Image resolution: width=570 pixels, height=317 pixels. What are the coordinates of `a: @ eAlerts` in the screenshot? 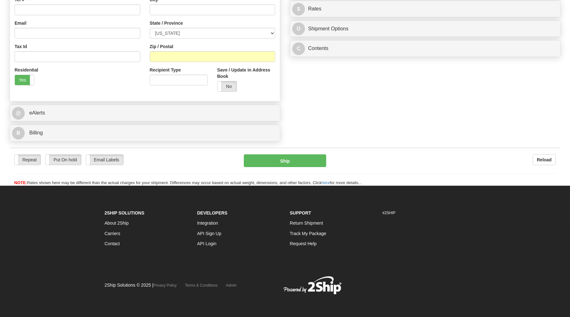 It's located at (145, 113).